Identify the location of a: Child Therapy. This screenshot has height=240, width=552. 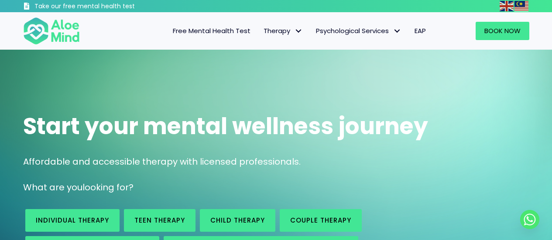
(237, 221).